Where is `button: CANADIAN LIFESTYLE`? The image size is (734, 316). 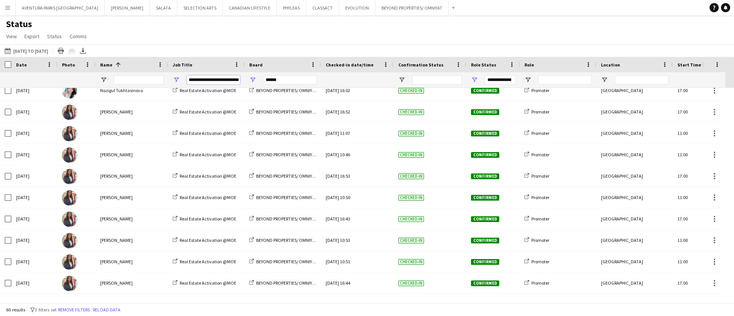 button: CANADIAN LIFESTYLE is located at coordinates (250, 8).